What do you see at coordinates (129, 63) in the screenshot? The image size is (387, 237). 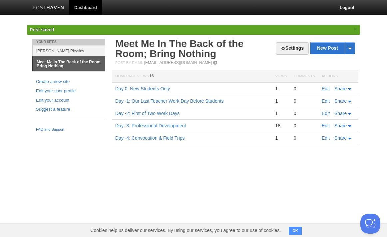 I see `span: Post by Email` at bounding box center [129, 63].